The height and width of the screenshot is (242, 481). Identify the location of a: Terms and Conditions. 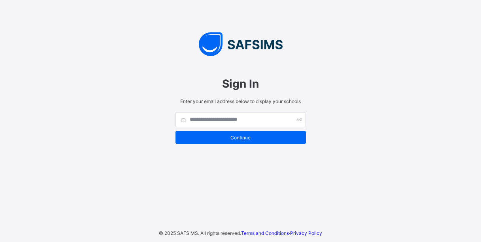
(265, 233).